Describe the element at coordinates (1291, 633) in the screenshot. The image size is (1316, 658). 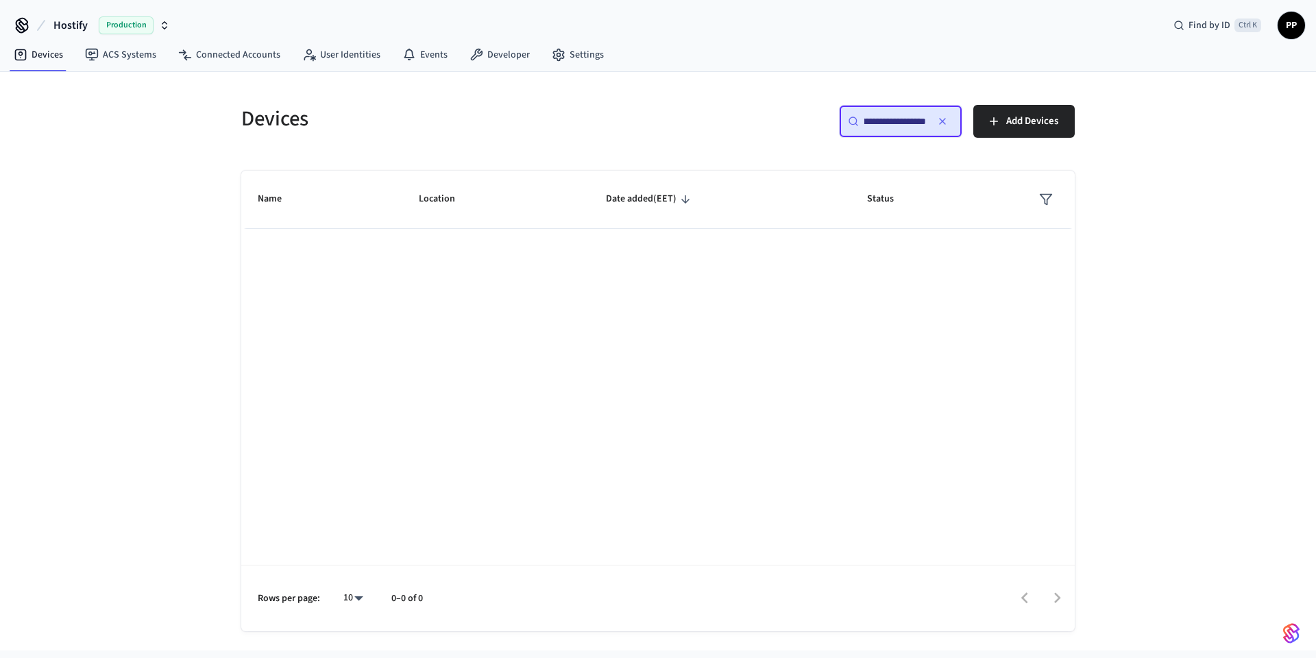
I see `img: SeamLogoGradient.69752ec5.svg` at that location.